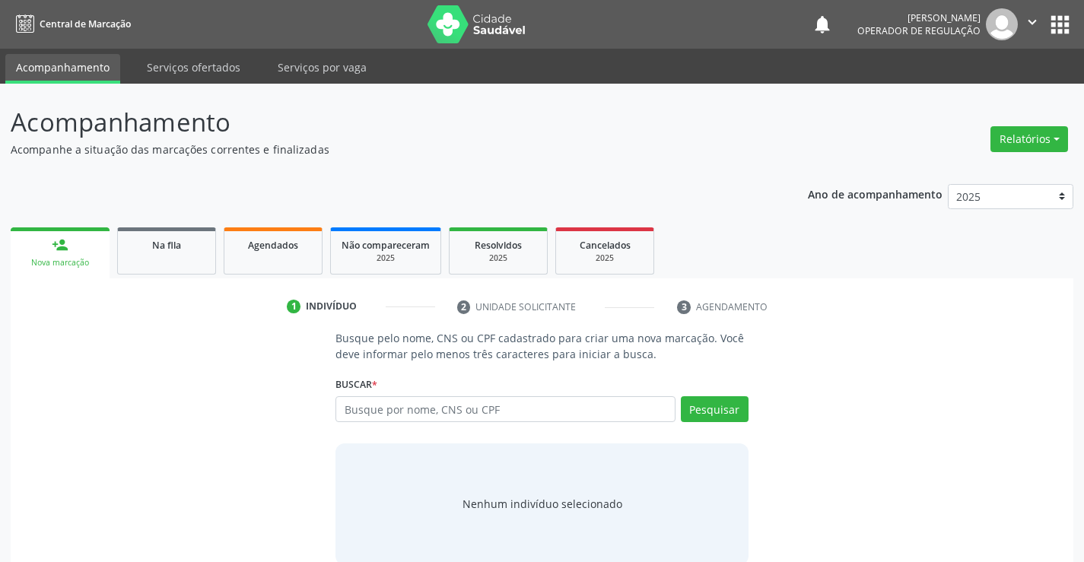 The height and width of the screenshot is (562, 1084). What do you see at coordinates (322, 67) in the screenshot?
I see `a: Serviços por vaga` at bounding box center [322, 67].